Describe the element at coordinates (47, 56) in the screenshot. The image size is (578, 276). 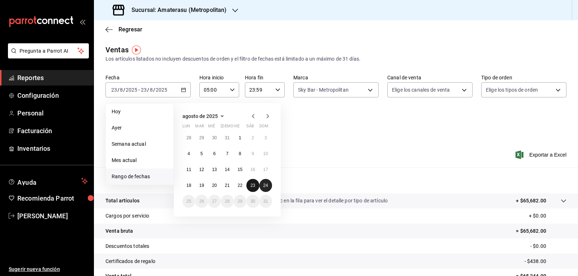
I see `a: Pregunta a Parrot AI` at that location.